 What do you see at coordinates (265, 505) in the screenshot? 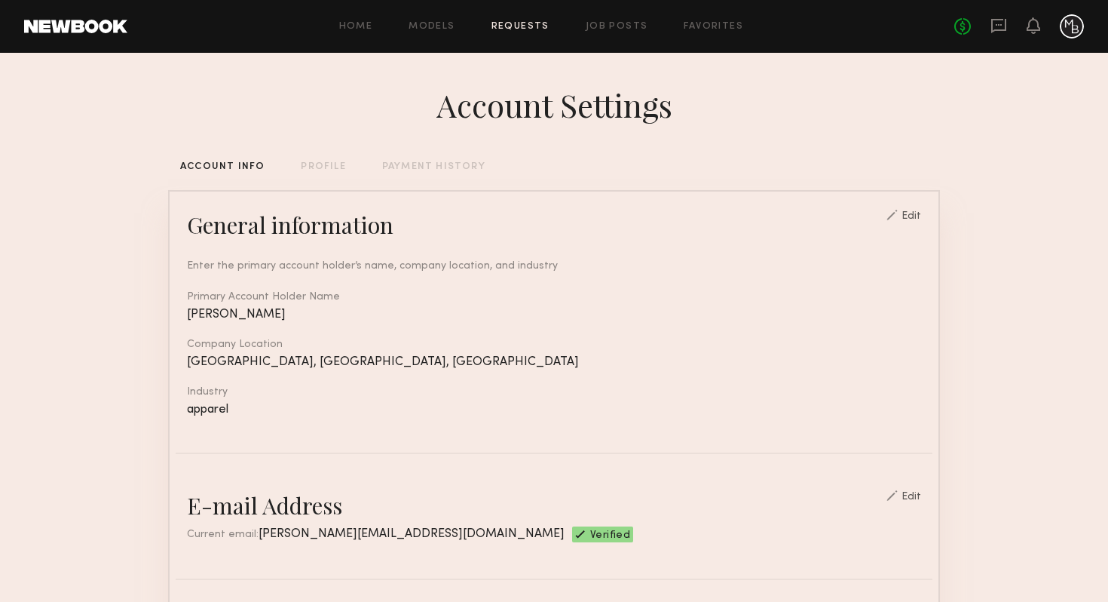
I see `div: E-mail Address` at bounding box center [265, 505].